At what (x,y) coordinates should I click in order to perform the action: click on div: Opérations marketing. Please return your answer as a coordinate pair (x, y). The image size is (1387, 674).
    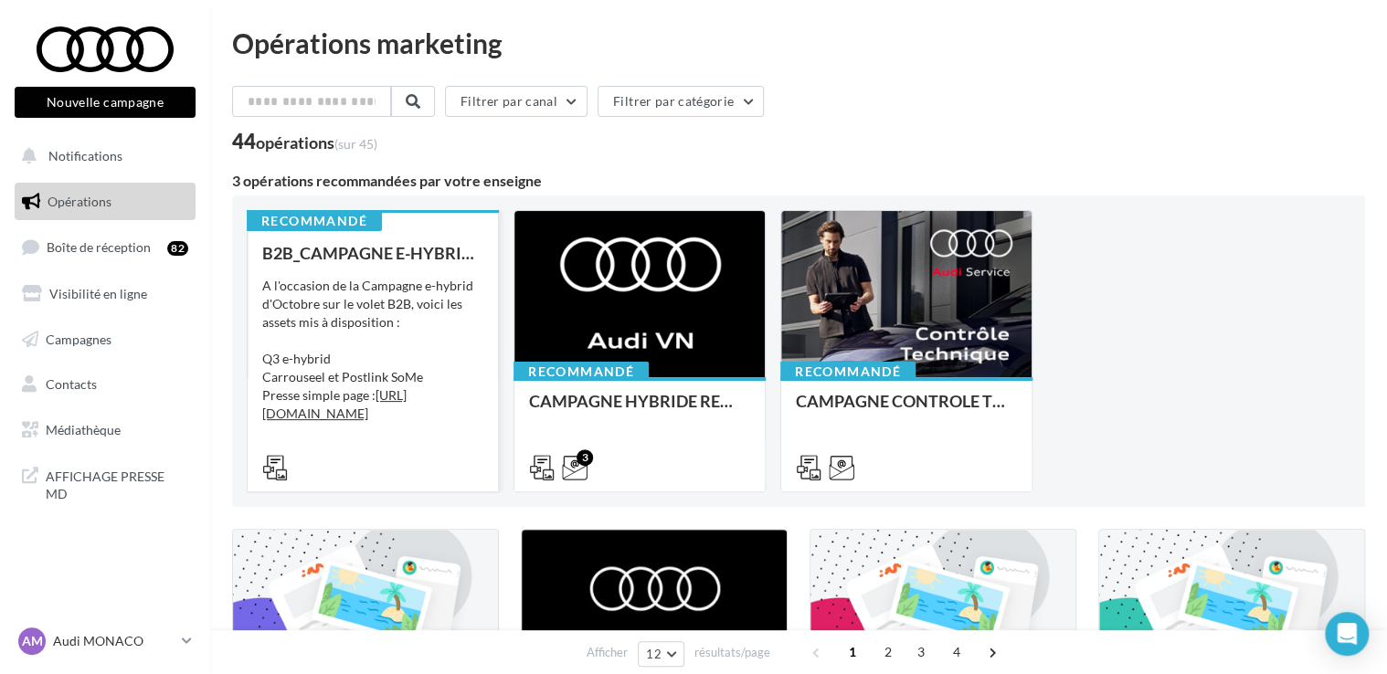
    Looking at the image, I should click on (799, 43).